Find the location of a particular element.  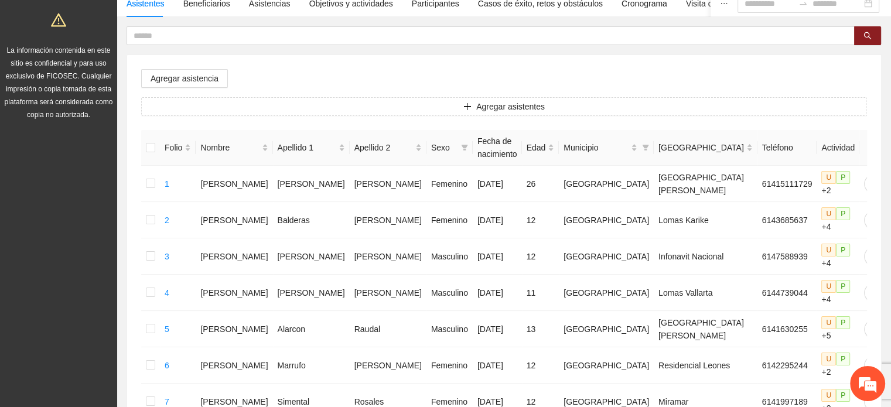

th: Nombre is located at coordinates (234, 148).